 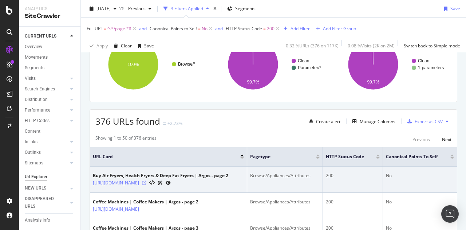 I want to click on button: Export as CSV, so click(x=424, y=121).